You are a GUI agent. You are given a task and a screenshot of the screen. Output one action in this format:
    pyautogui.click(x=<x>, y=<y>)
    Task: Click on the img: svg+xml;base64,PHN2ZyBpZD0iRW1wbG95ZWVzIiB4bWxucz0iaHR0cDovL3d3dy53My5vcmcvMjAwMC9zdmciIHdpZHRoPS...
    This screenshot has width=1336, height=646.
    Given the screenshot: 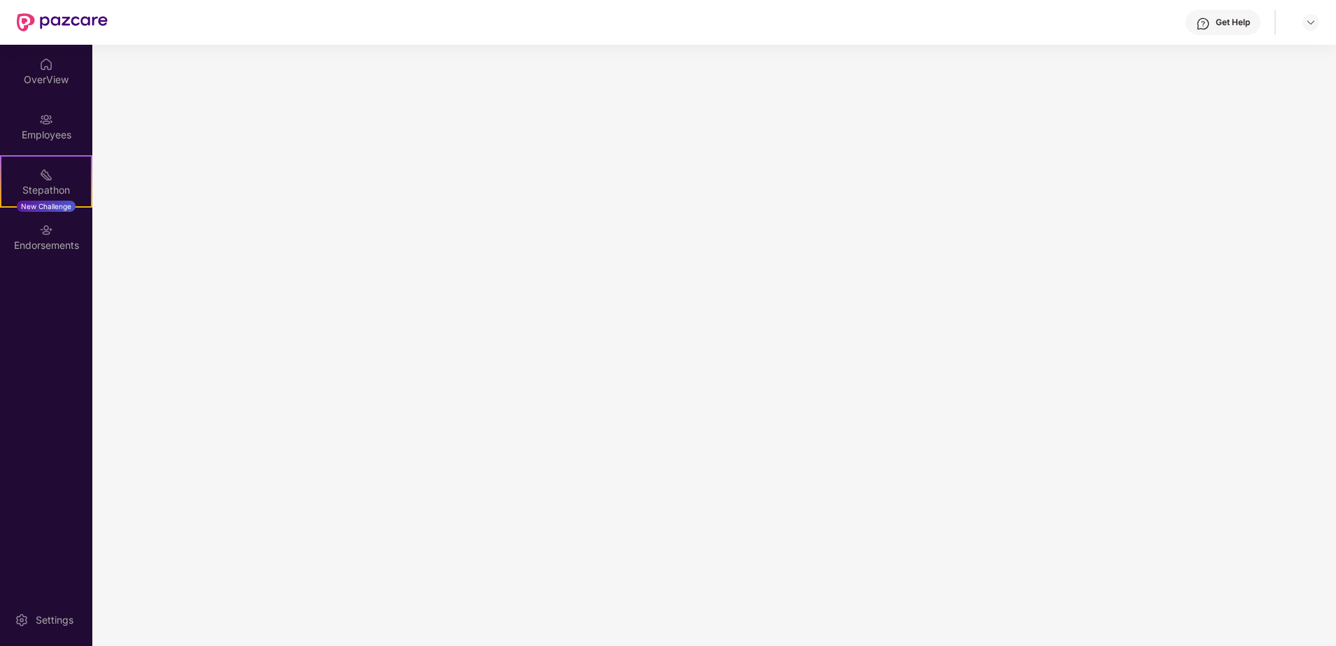 What is the action you would take?
    pyautogui.click(x=46, y=120)
    